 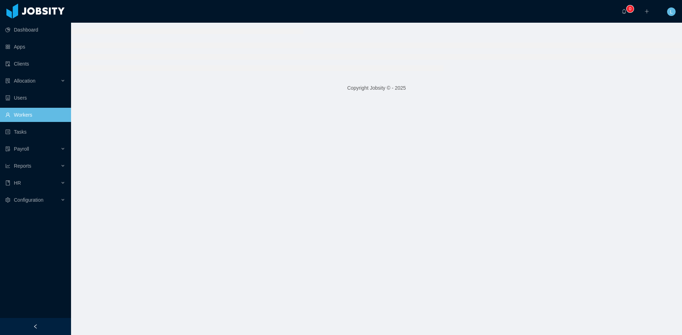 I want to click on footer: Copyright Jobsity © - 2025, so click(x=376, y=88).